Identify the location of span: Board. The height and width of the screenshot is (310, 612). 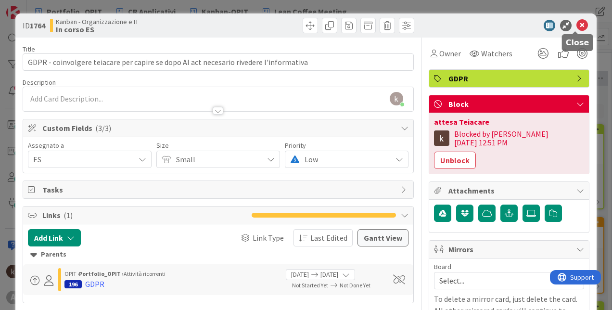
(443, 267).